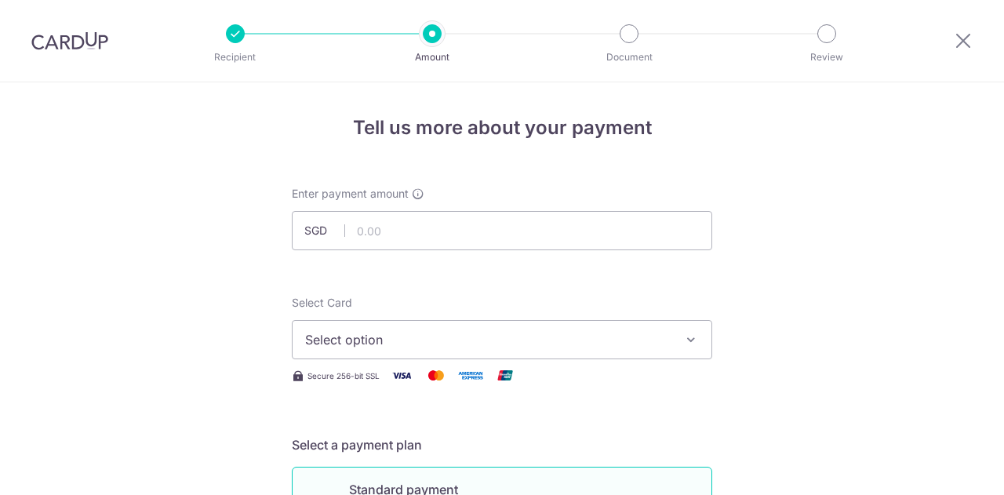 The height and width of the screenshot is (495, 1004). What do you see at coordinates (322, 302) in the screenshot?
I see `span: translation missing: en.payables.payment_networks.credit_card.summary.labels.select_card` at bounding box center [322, 302].